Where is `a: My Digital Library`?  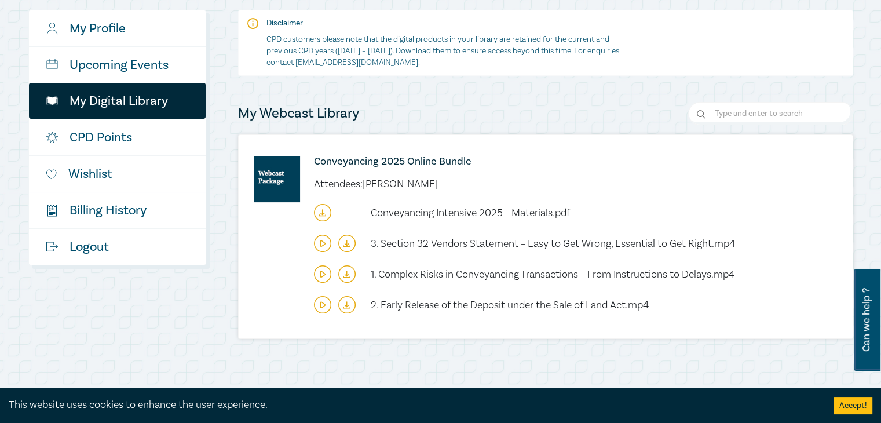
a: My Digital Library is located at coordinates (117, 101).